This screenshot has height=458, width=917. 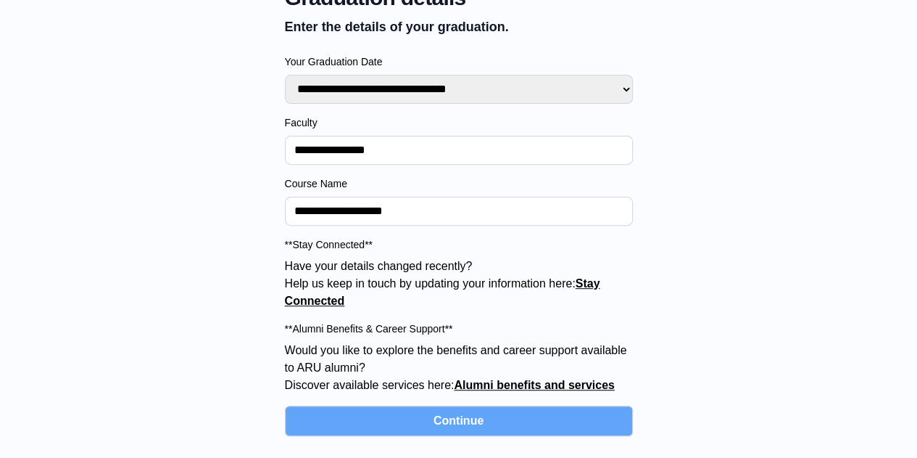 What do you see at coordinates (459, 421) in the screenshot?
I see `button: Continue` at bounding box center [459, 421].